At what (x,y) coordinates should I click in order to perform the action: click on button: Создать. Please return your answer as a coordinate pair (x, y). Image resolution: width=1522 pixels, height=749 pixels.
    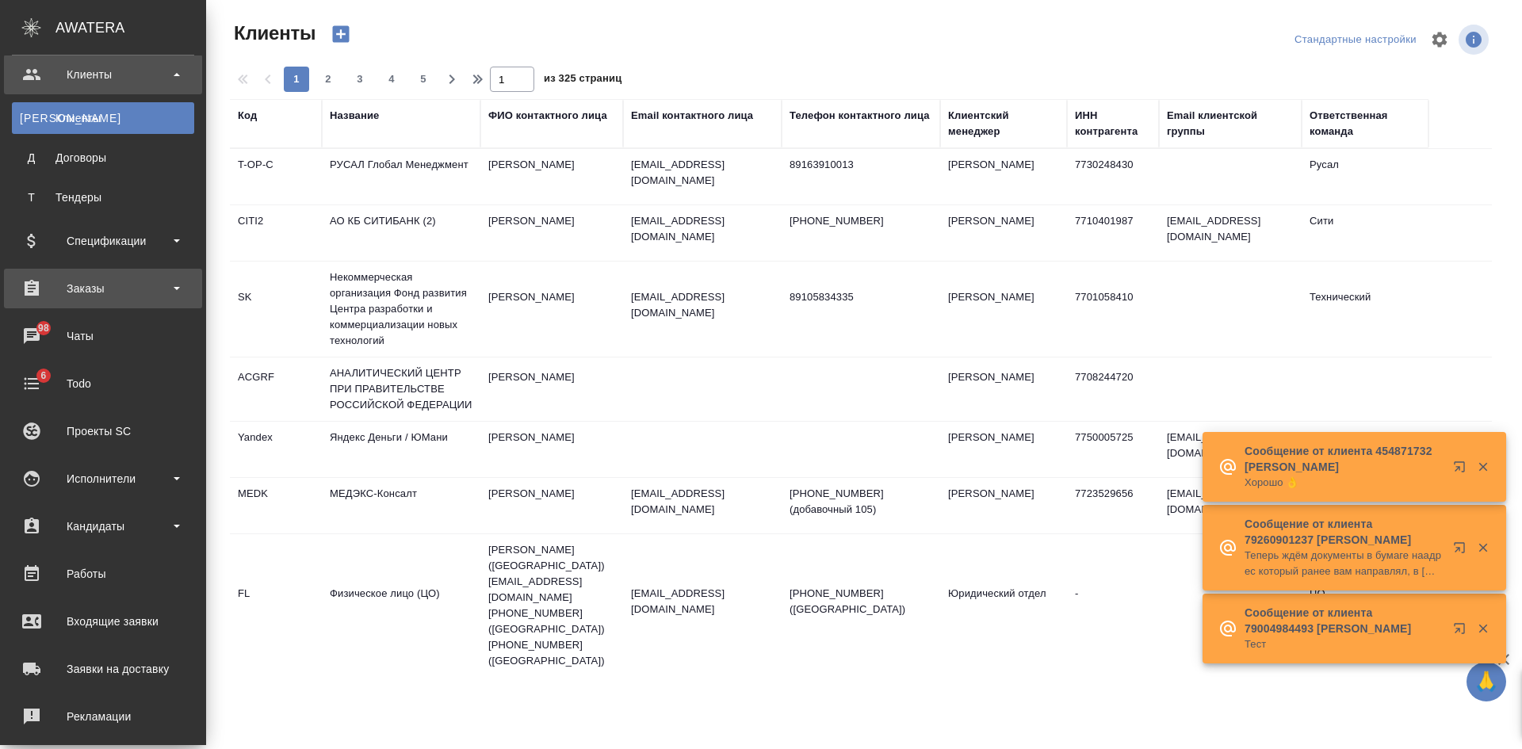
    Looking at the image, I should click on (341, 34).